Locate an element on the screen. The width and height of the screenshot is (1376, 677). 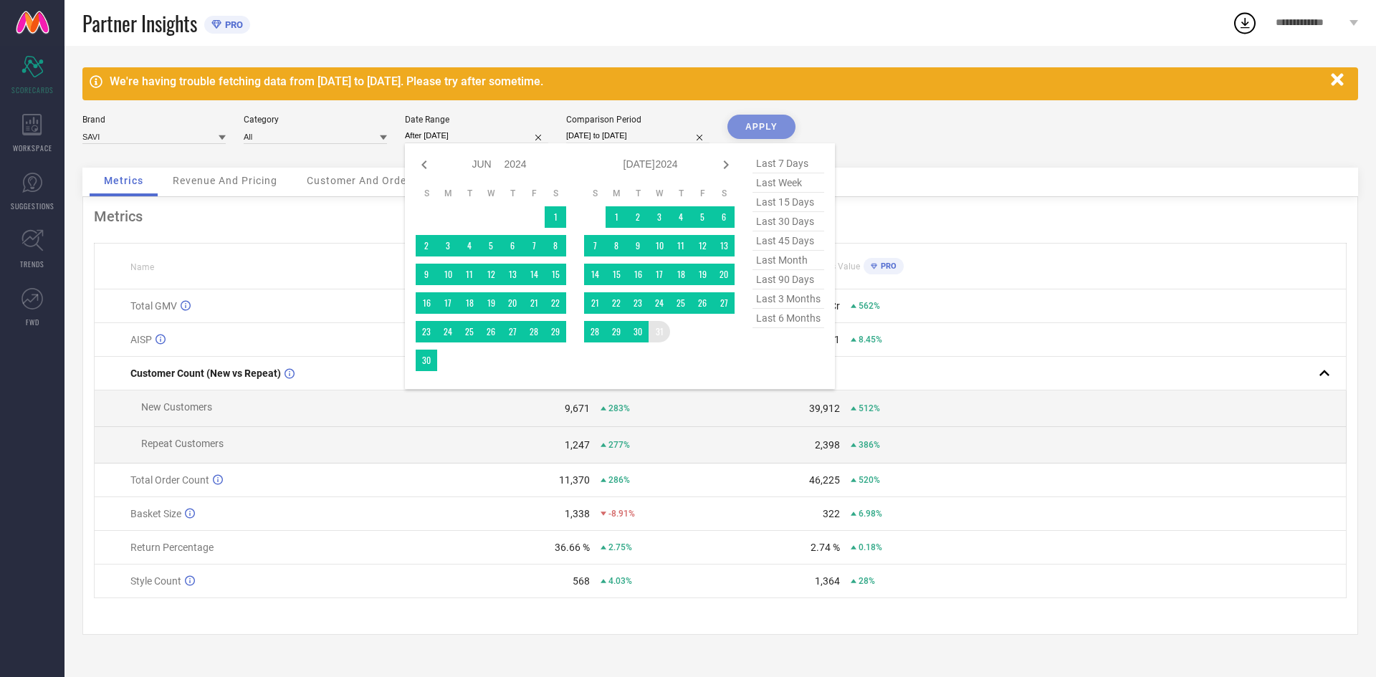
td: Fri Jul 26 2024 is located at coordinates (702, 303).